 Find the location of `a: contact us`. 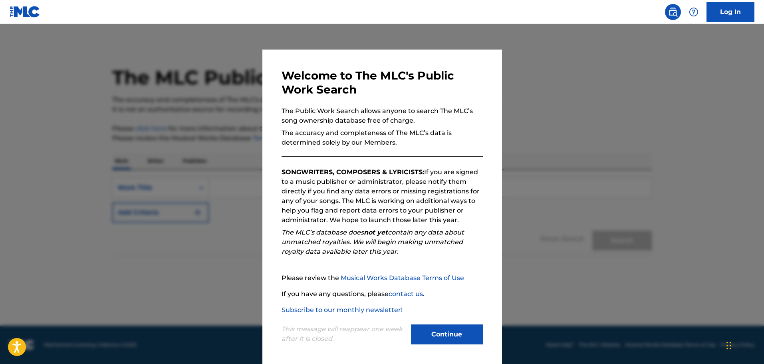

a: contact us is located at coordinates (406, 293).